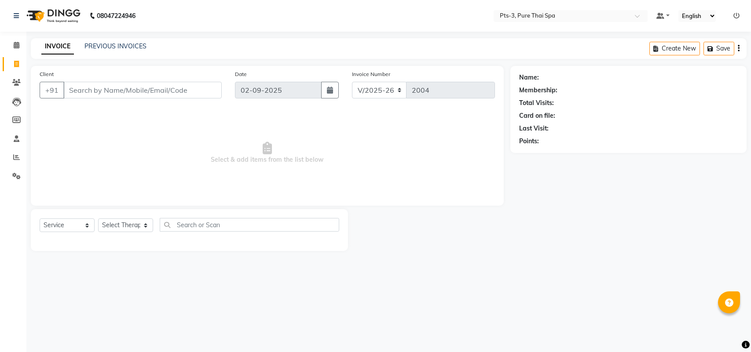 This screenshot has width=751, height=352. What do you see at coordinates (116, 16) in the screenshot?
I see `b: 08047224946` at bounding box center [116, 16].